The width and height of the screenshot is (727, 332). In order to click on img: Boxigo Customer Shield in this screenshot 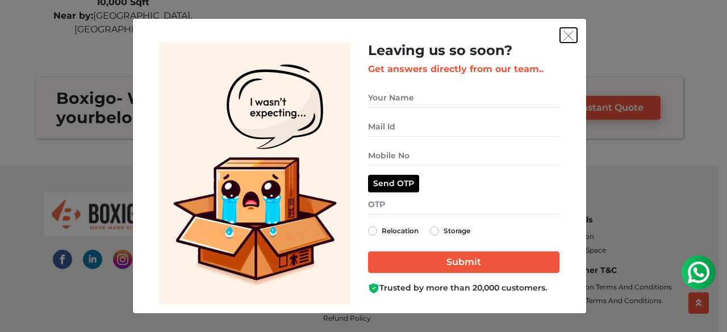, I will do `click(374, 289)`.